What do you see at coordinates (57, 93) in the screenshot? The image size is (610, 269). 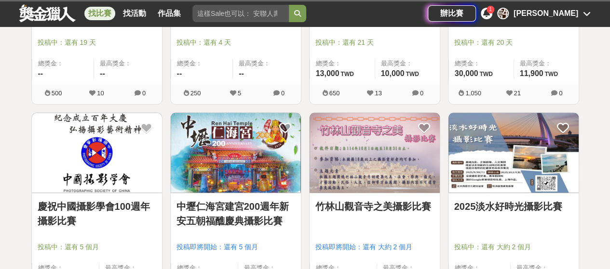 I see `span: 500` at bounding box center [57, 93].